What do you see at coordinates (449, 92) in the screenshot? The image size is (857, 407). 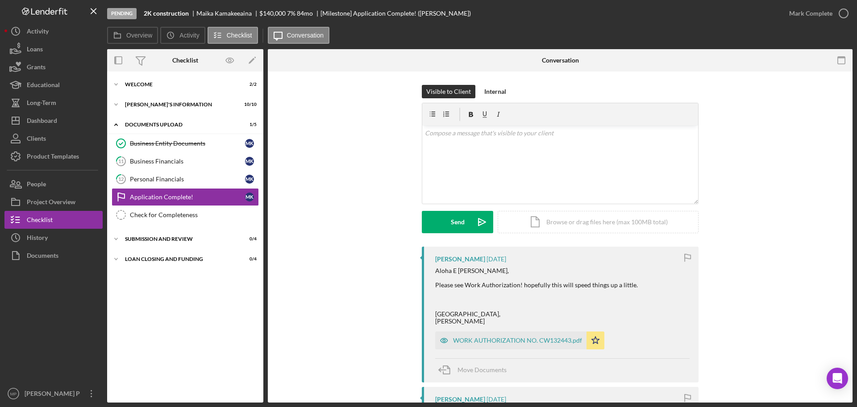 I see `div: Visible to Client` at bounding box center [449, 92].